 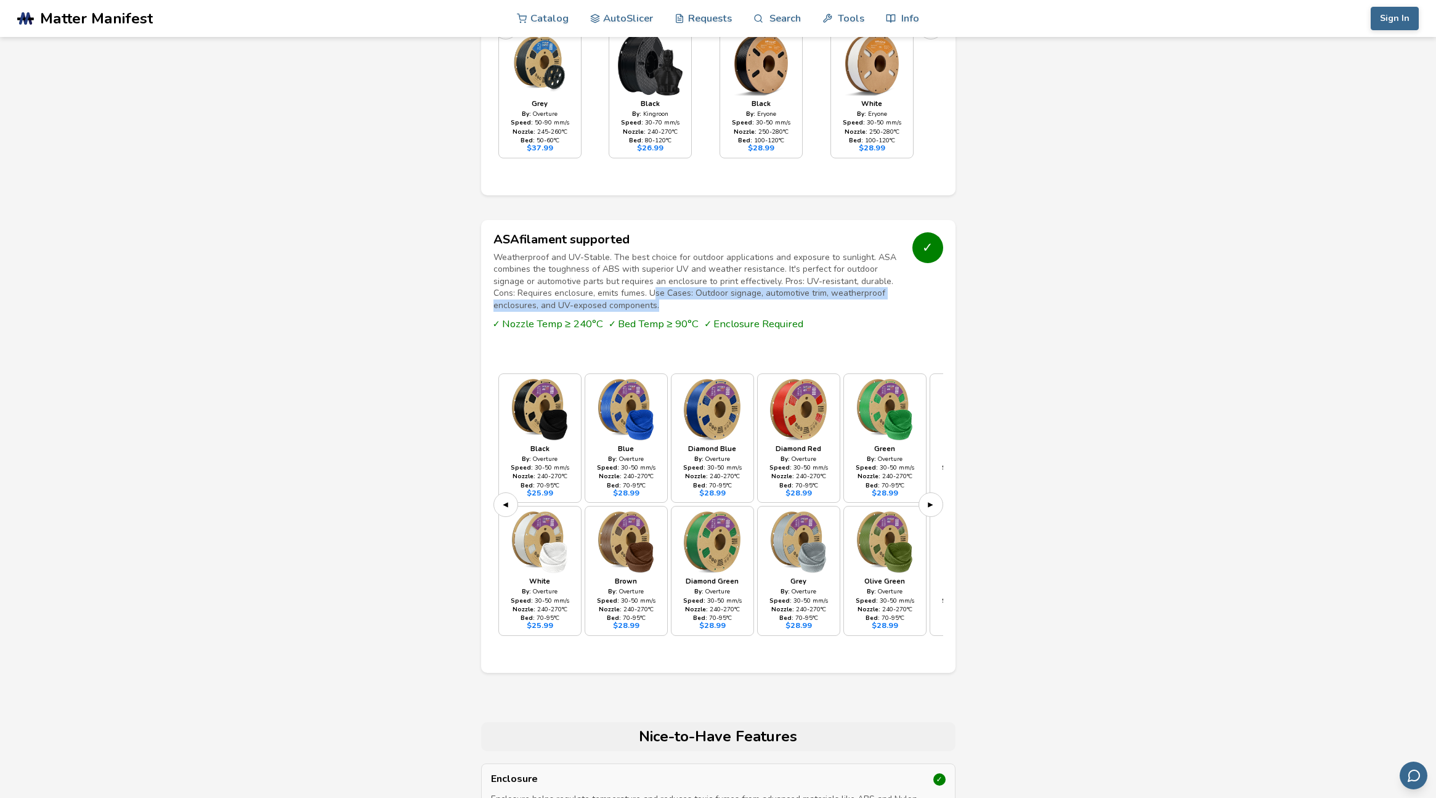 I want to click on img: ASA - Olive Green, so click(x=884, y=542).